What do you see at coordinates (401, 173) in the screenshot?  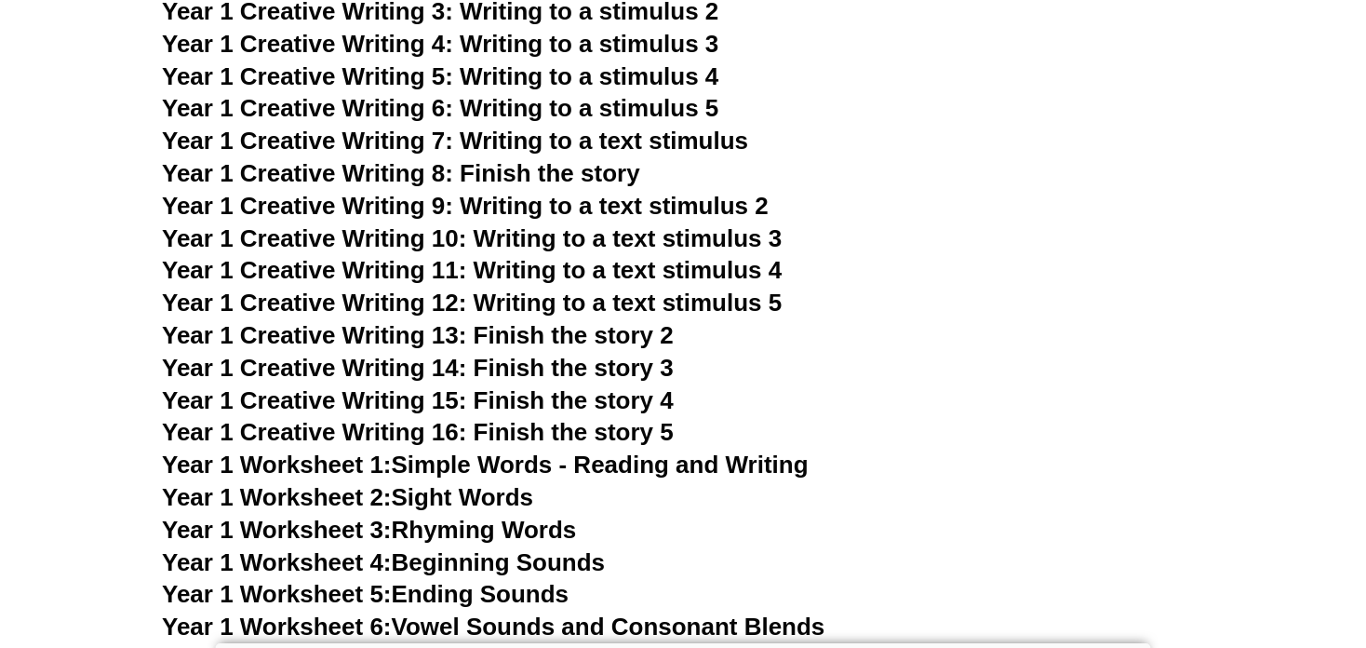 I see `span: Year 1 Creative Writing 8: Finish the story` at bounding box center [401, 173].